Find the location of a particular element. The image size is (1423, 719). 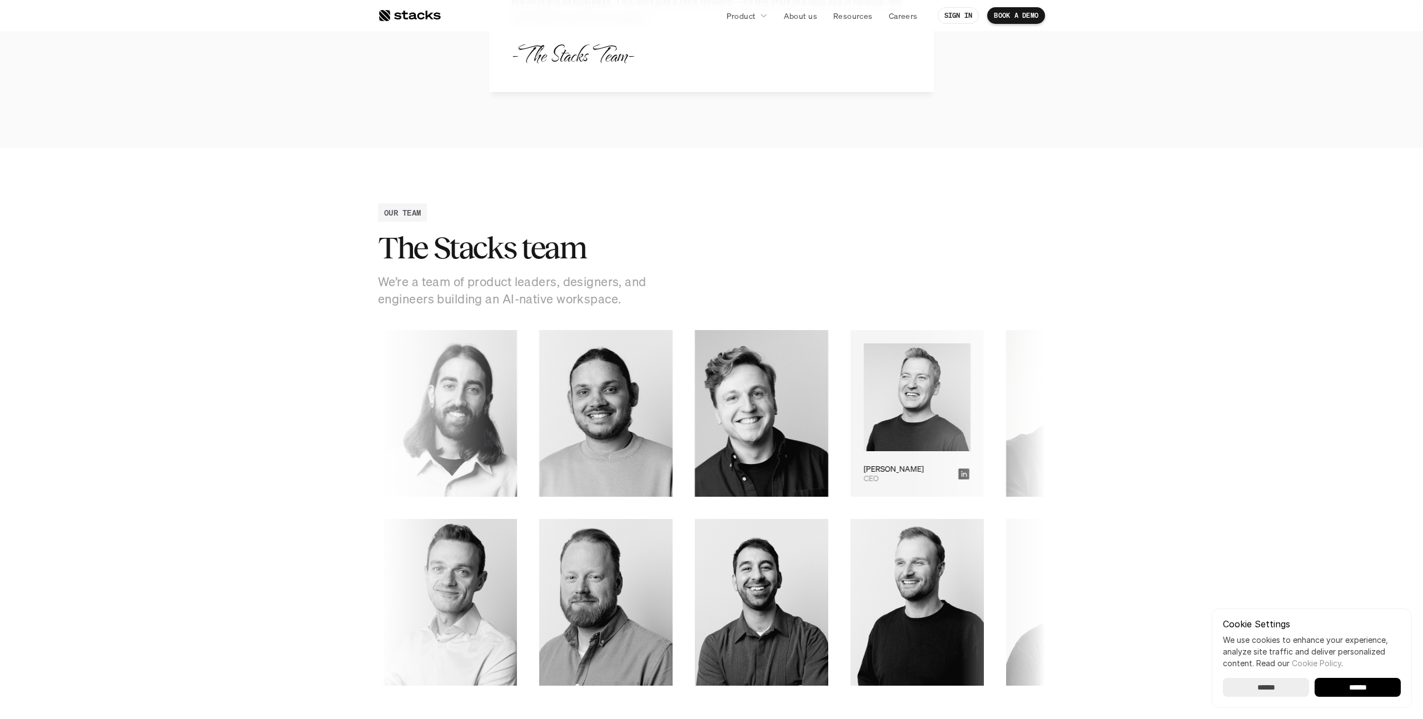

a: About us is located at coordinates (801, 16).